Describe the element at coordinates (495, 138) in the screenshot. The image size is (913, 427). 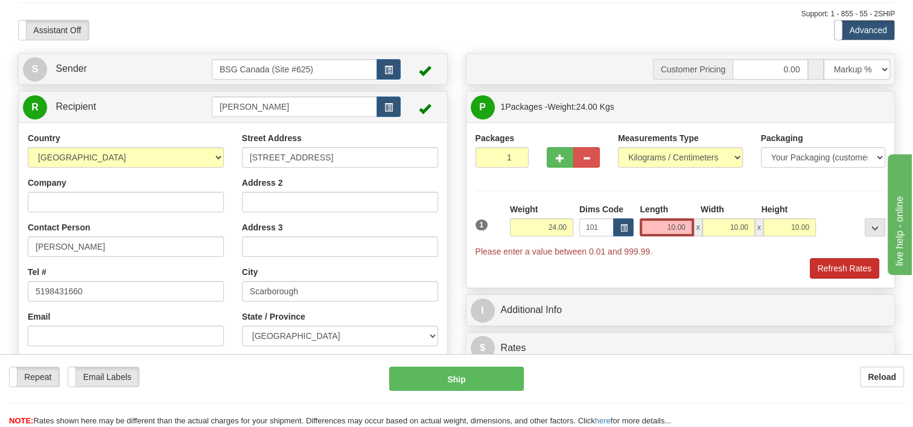
I see `label: Packages` at that location.